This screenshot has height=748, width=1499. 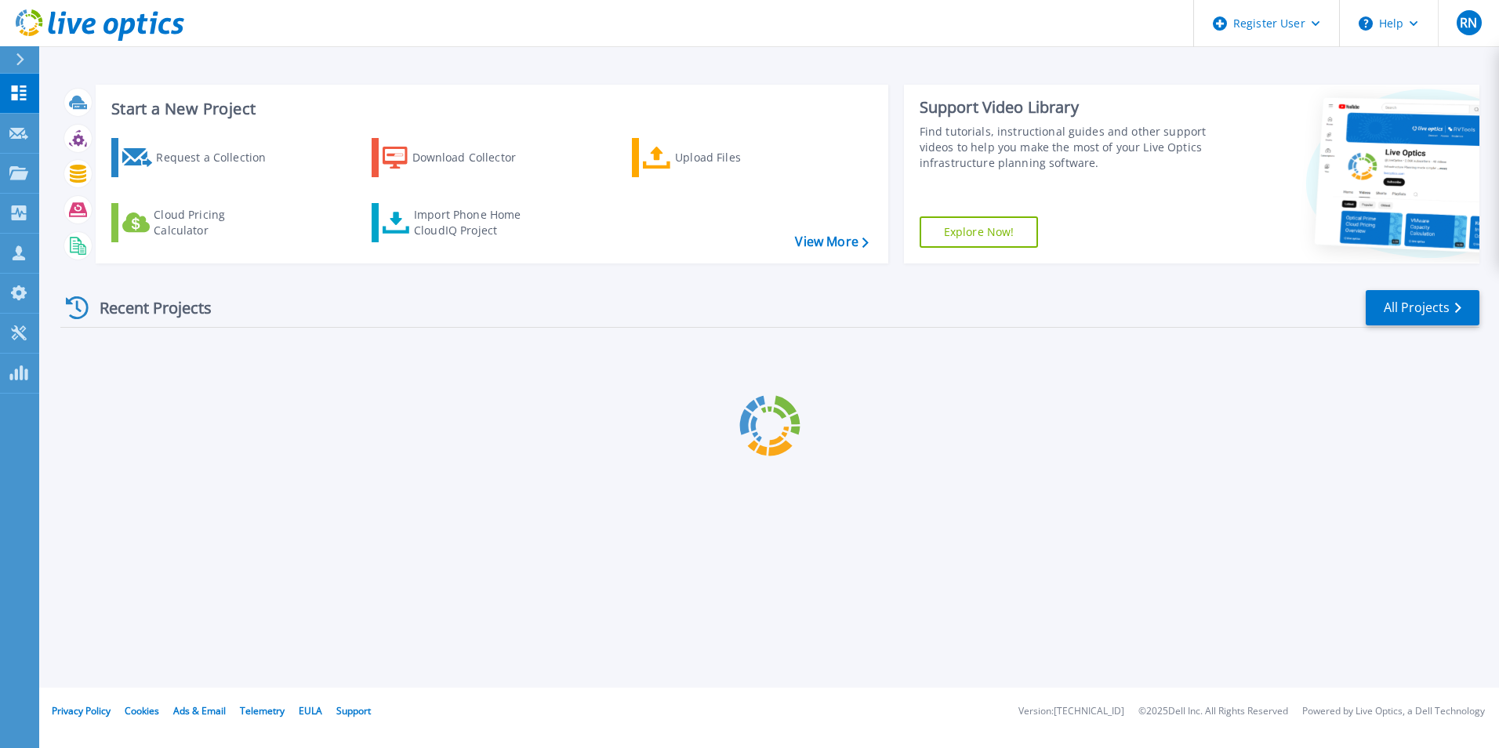 What do you see at coordinates (310, 710) in the screenshot?
I see `a: EULA` at bounding box center [310, 710].